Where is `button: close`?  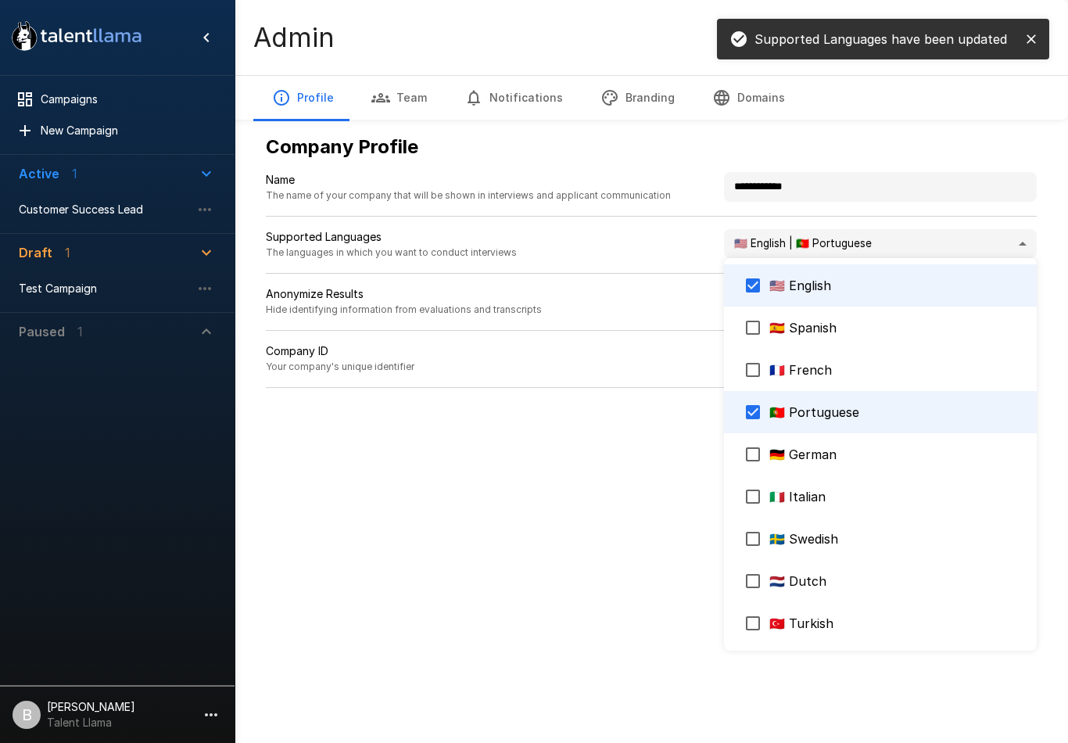 button: close is located at coordinates (1032, 39).